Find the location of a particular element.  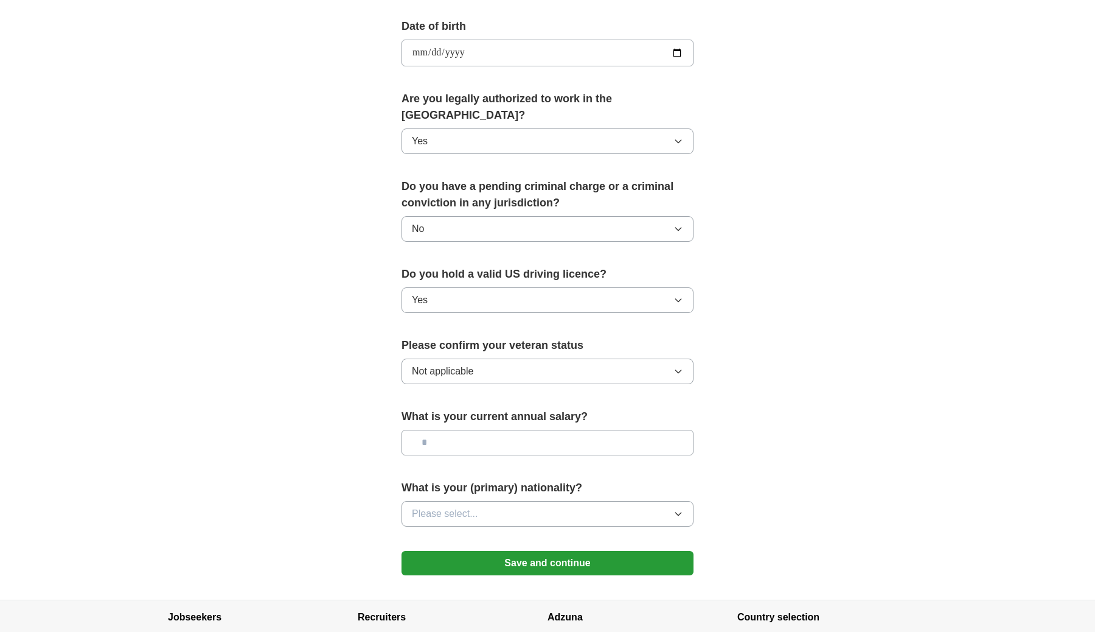

label: What is your current annual salary? is located at coordinates (548, 416).